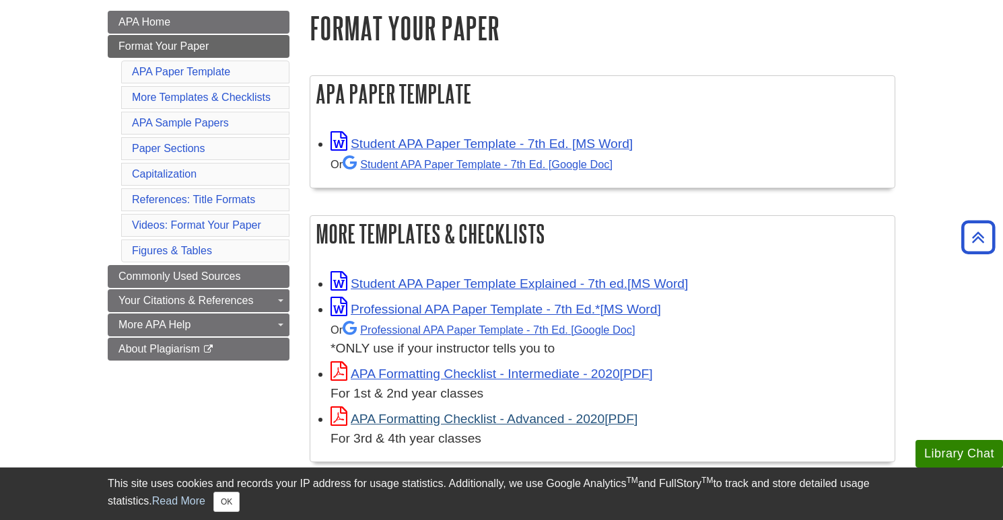  What do you see at coordinates (199, 186) in the screenshot?
I see `div: Guide Page Menu` at bounding box center [199, 186].